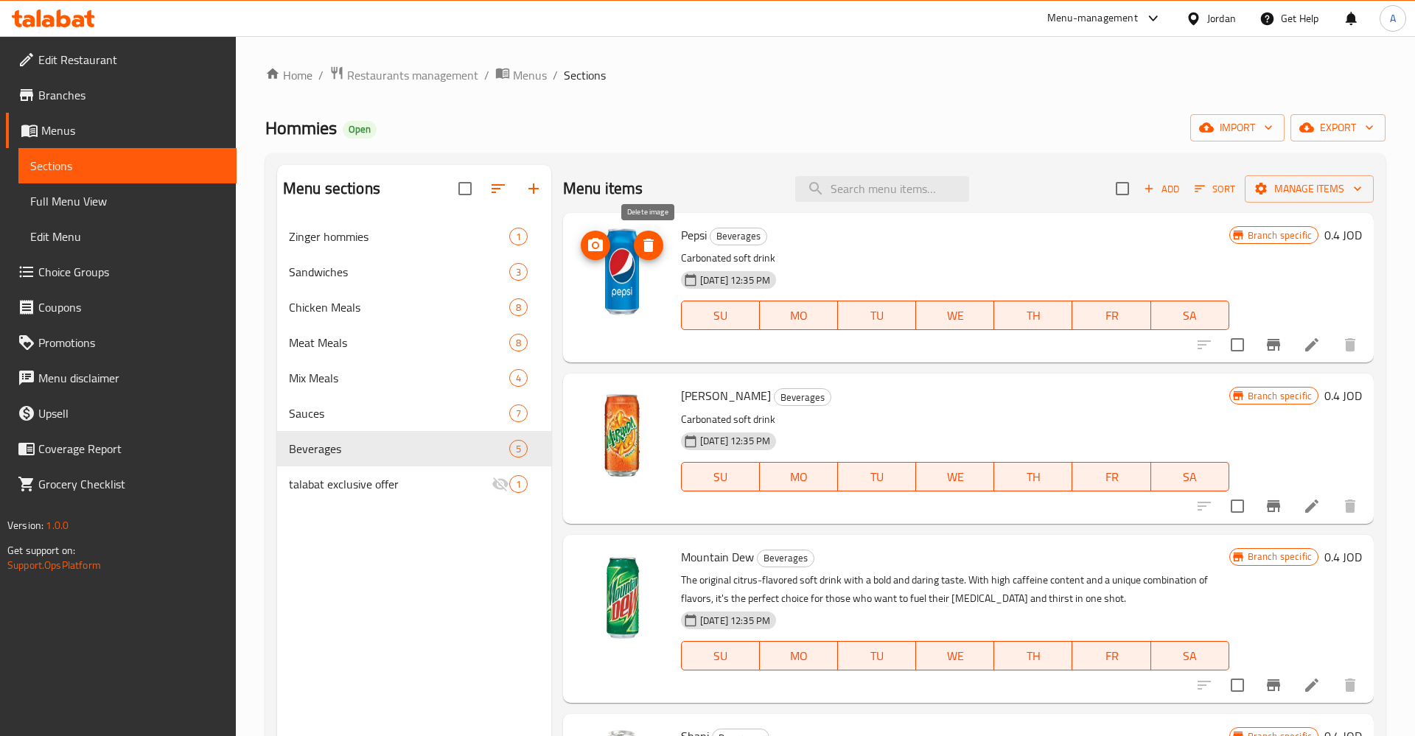 This screenshot has height=736, width=1415. Describe the element at coordinates (1161, 189) in the screenshot. I see `span: Add item` at that location.